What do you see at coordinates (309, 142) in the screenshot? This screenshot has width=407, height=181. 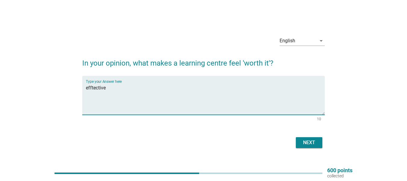 I see `button: Next` at bounding box center [309, 142].